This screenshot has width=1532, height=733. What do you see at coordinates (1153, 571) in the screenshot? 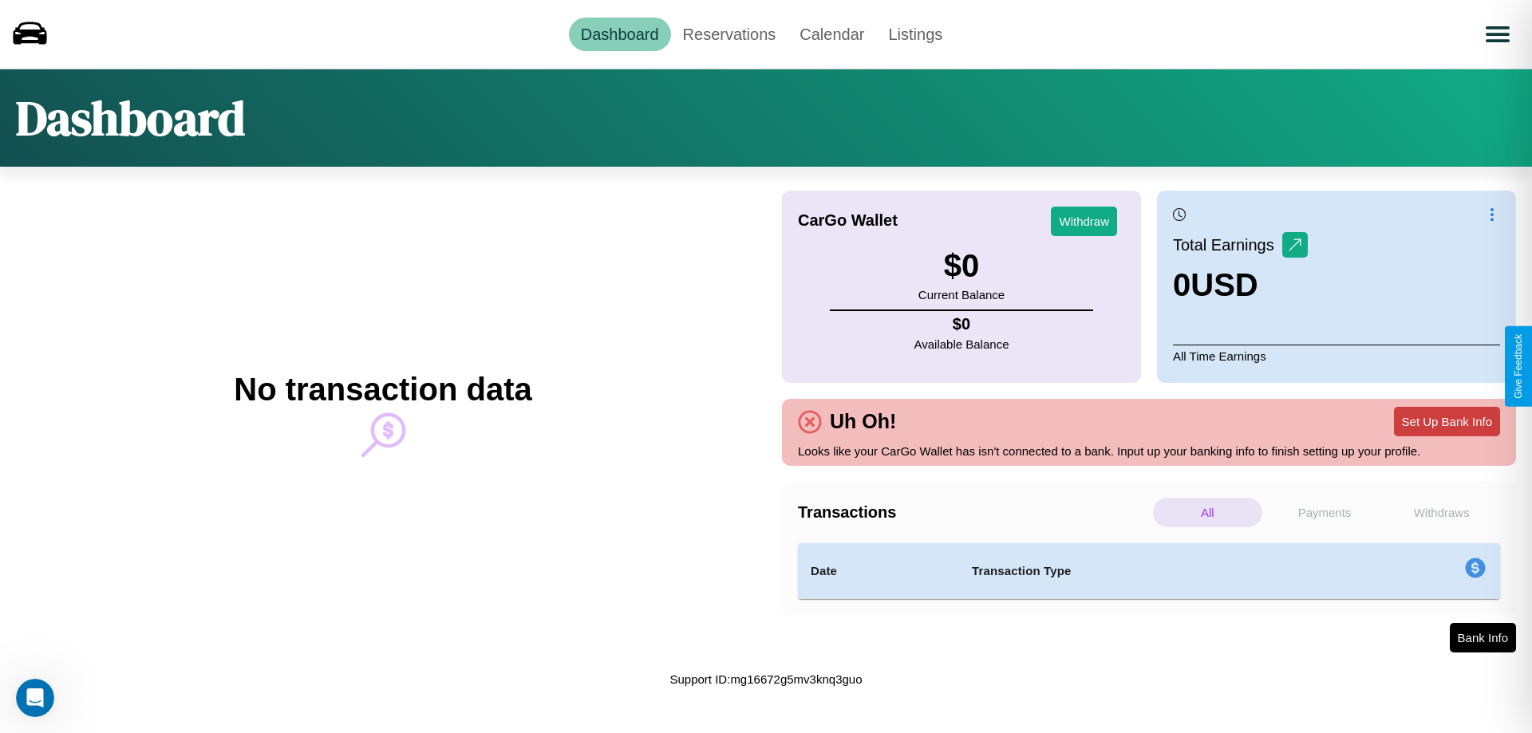
I see `h4: Transaction Type` at bounding box center [1153, 571].